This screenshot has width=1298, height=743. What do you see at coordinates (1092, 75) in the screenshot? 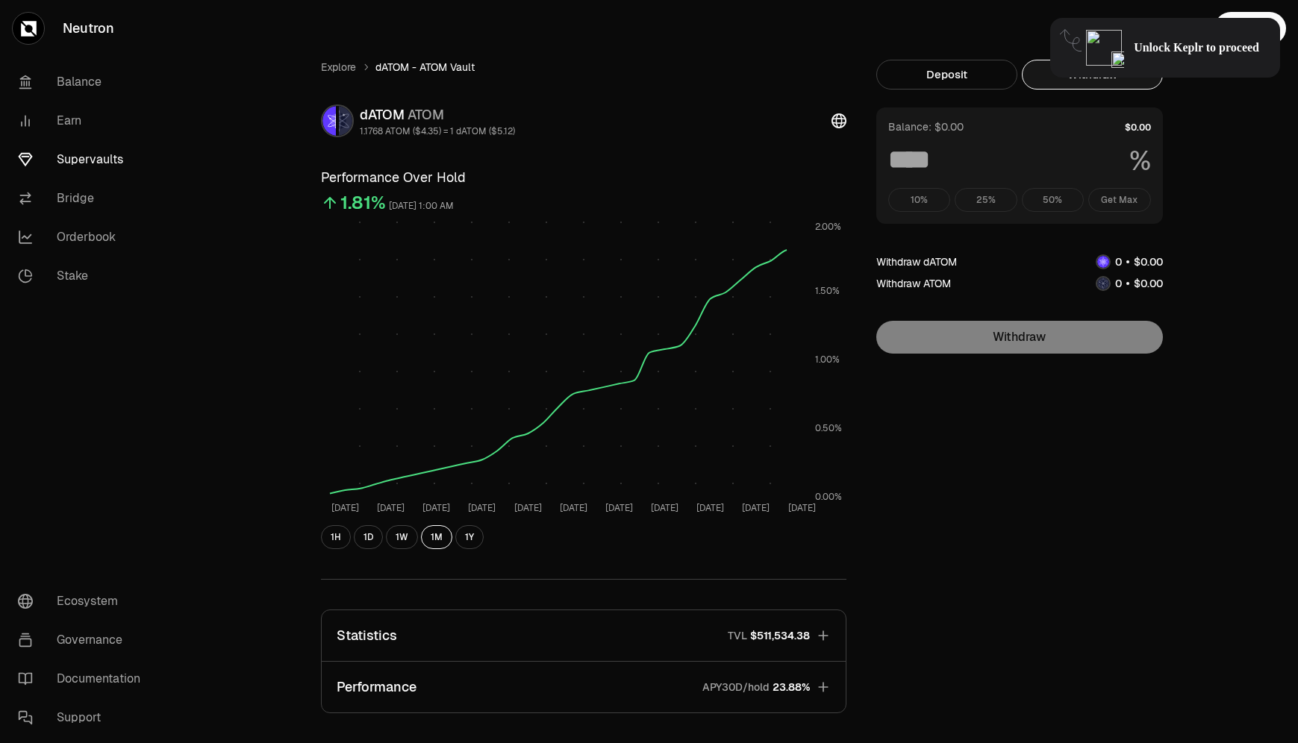
I see `button: Withdraw` at bounding box center [1092, 75].